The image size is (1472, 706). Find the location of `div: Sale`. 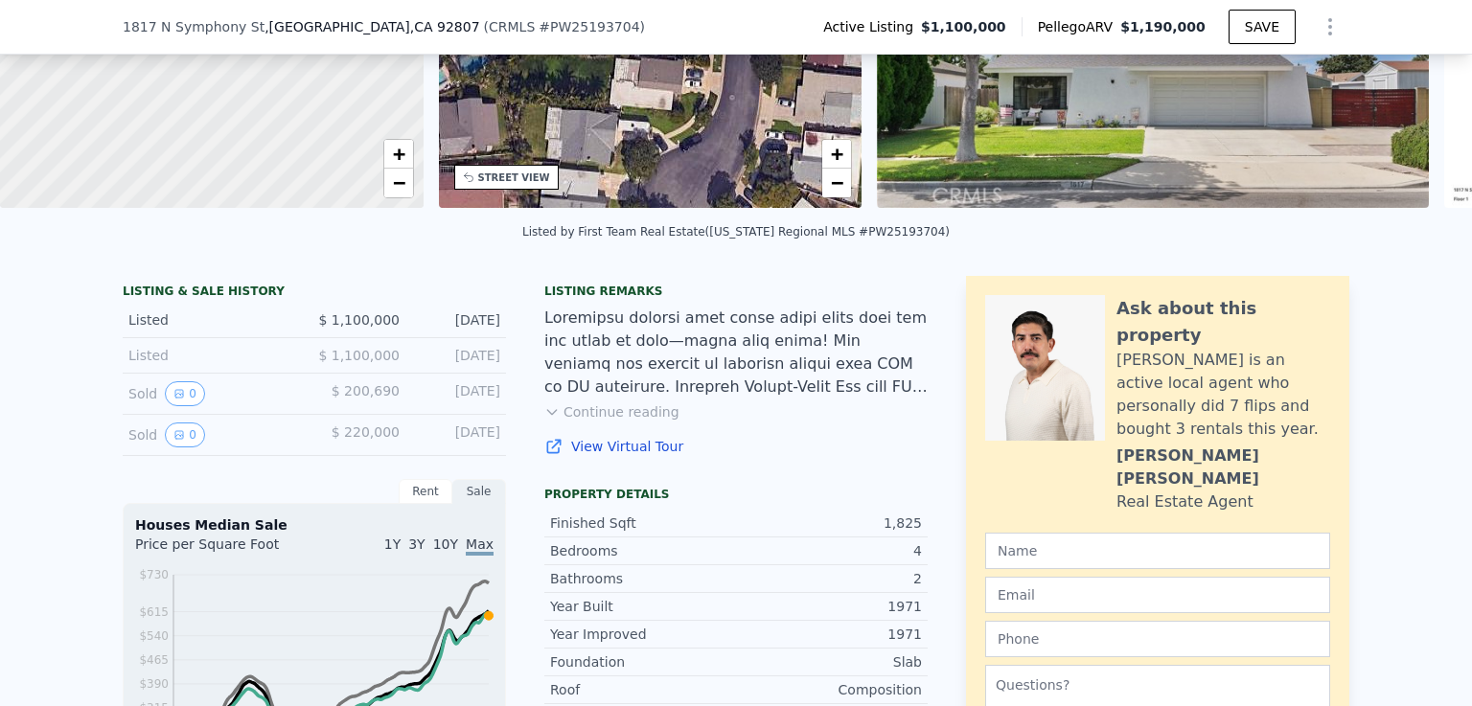

div: Sale is located at coordinates (479, 492).